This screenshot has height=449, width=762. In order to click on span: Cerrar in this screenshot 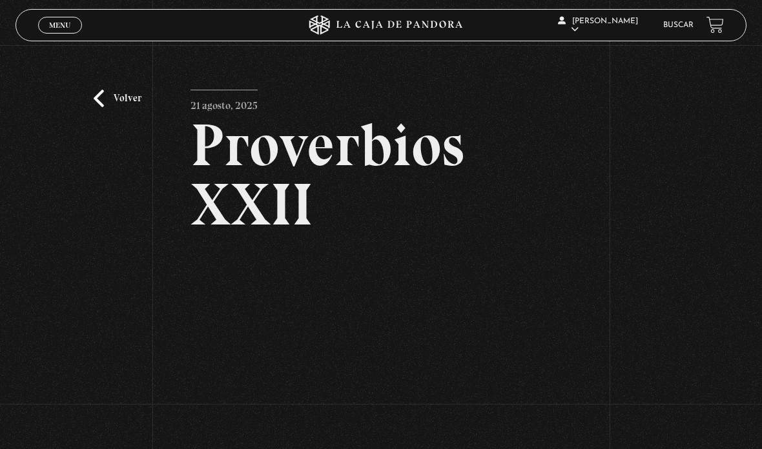, I will do `click(60, 37)`.